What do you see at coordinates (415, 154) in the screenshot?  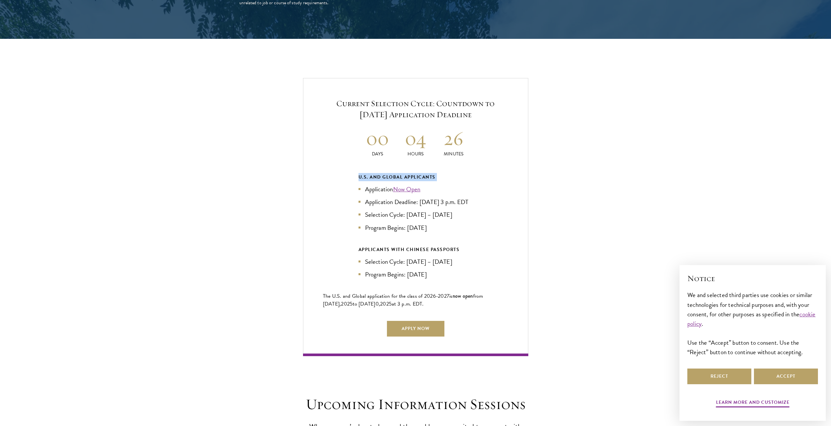 I see `p: Hours` at bounding box center [415, 154].